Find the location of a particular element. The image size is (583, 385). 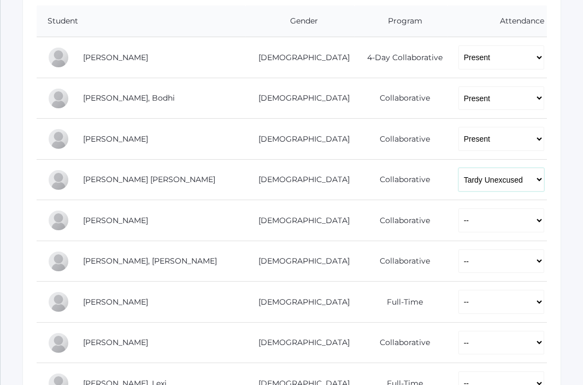

div: Hannah Hrehniy is located at coordinates (58, 302).